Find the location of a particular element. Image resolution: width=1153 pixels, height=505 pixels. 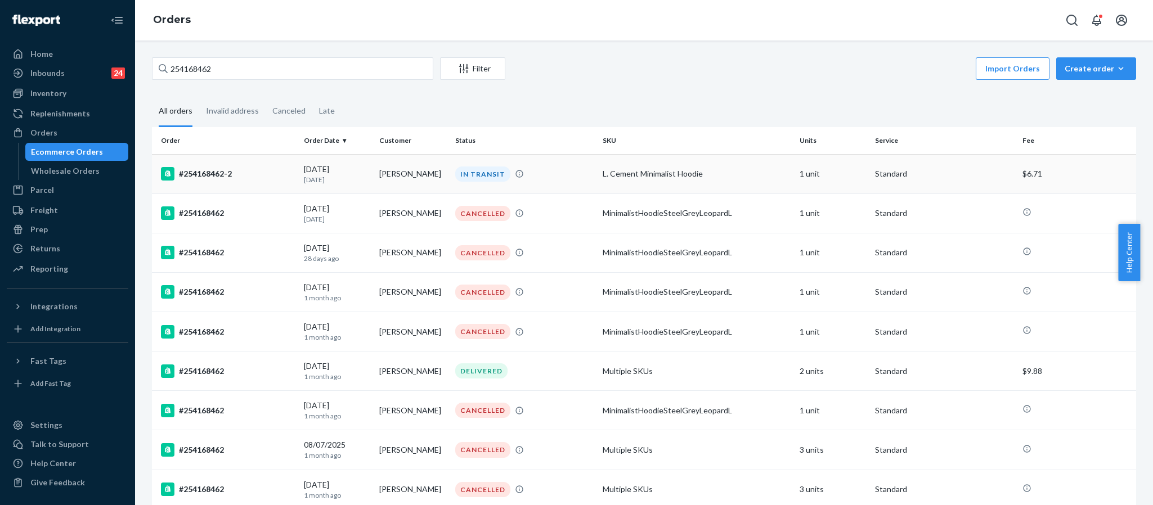

div: Ecommerce Orders is located at coordinates (67, 152).